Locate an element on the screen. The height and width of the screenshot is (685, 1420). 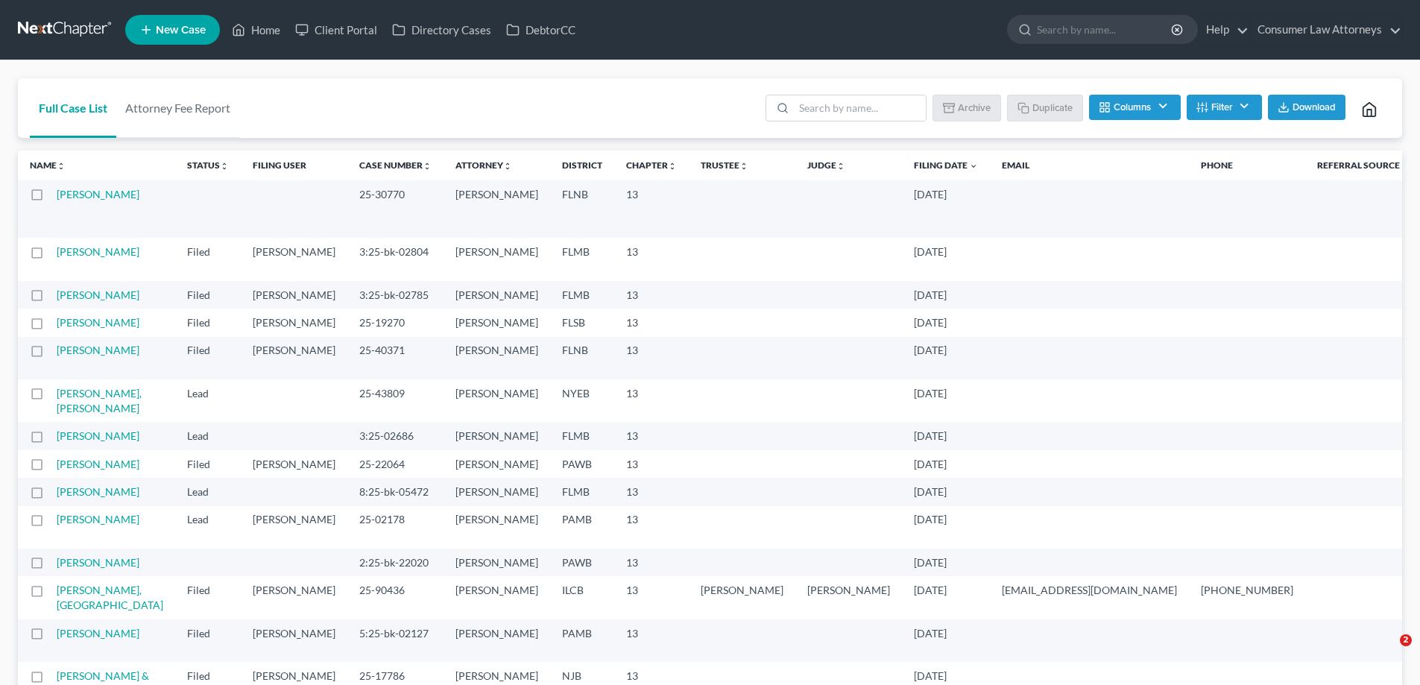
td: 5:25-bk-02127 is located at coordinates (395, 640).